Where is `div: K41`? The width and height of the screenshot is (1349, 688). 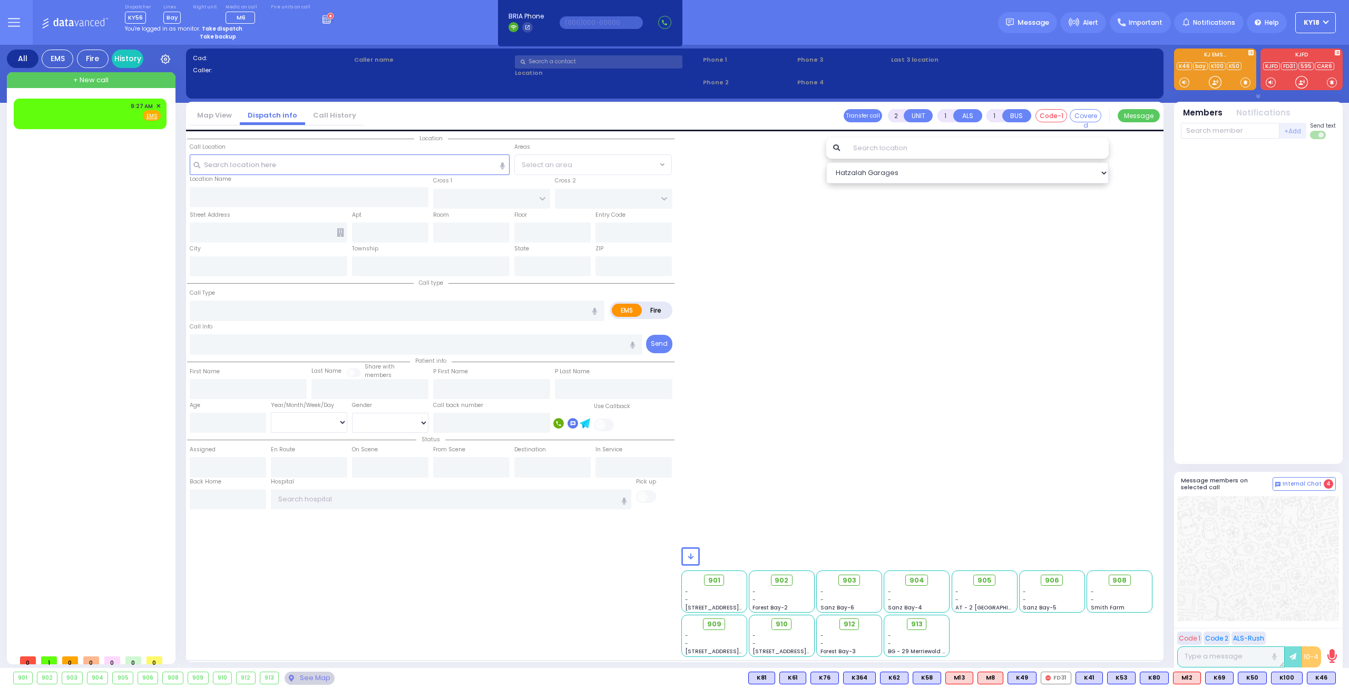
div: K41 is located at coordinates (1089, 678).